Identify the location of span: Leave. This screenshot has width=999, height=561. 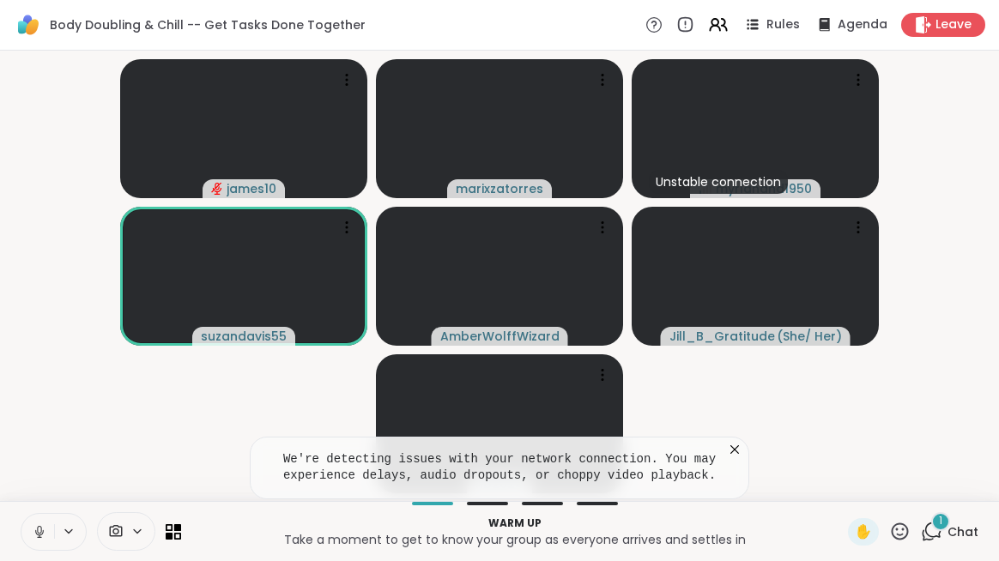
(953, 25).